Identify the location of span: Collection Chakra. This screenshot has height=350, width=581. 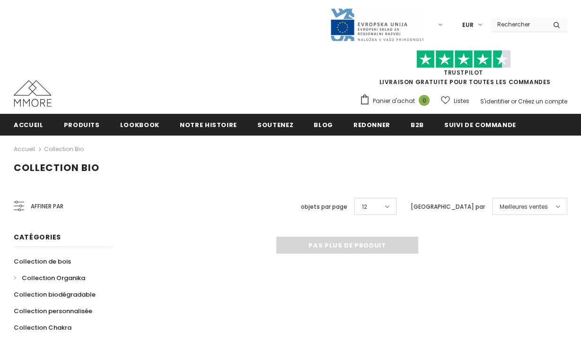
(43, 328).